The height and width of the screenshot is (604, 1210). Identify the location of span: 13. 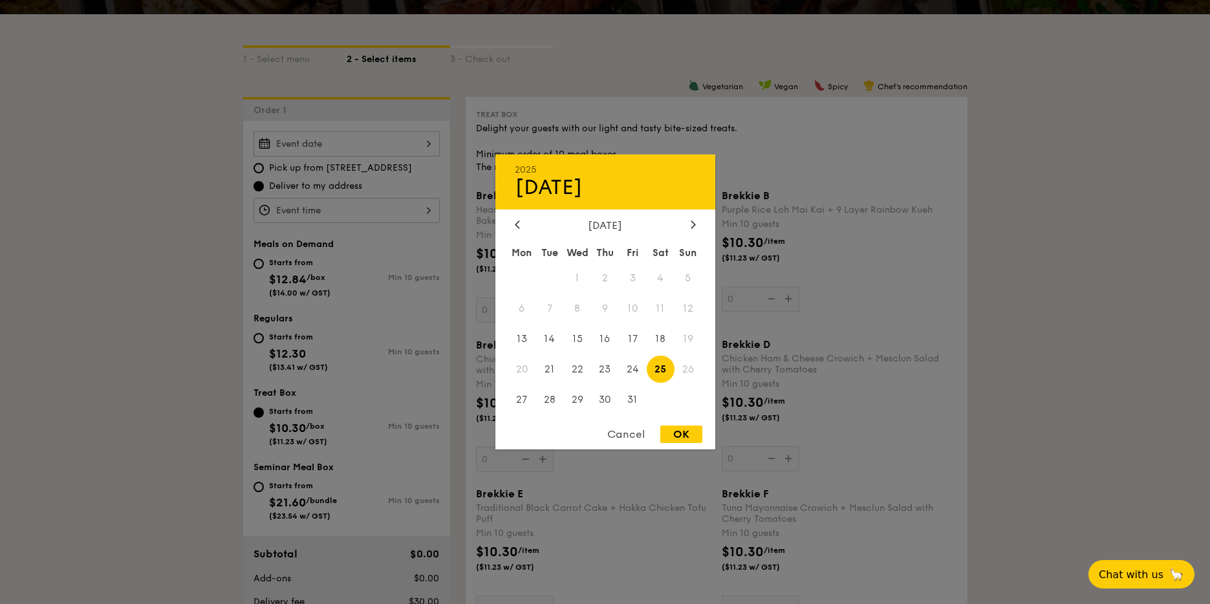
(522, 339).